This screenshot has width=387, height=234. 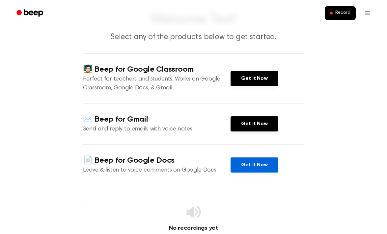 I want to click on h4: ✉️ Beep for Gmail, so click(x=157, y=119).